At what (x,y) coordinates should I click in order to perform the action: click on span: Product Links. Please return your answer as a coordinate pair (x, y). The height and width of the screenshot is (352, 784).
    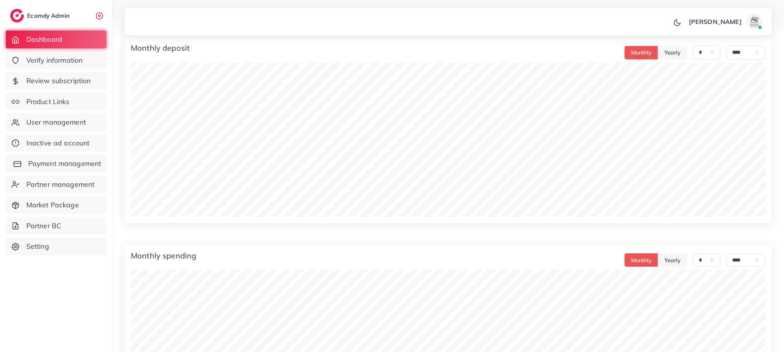
    Looking at the image, I should click on (48, 102).